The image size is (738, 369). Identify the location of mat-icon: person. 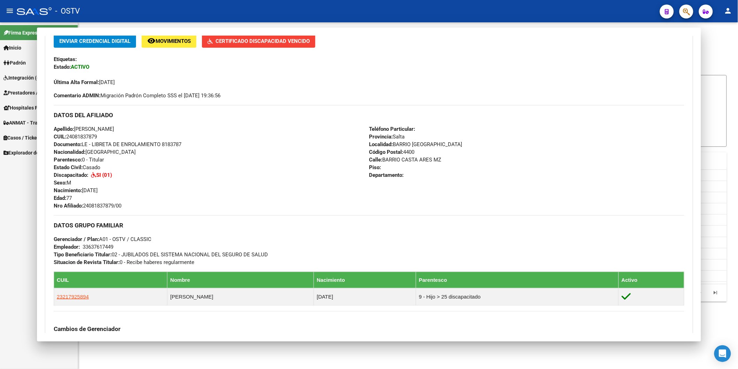
(728, 11).